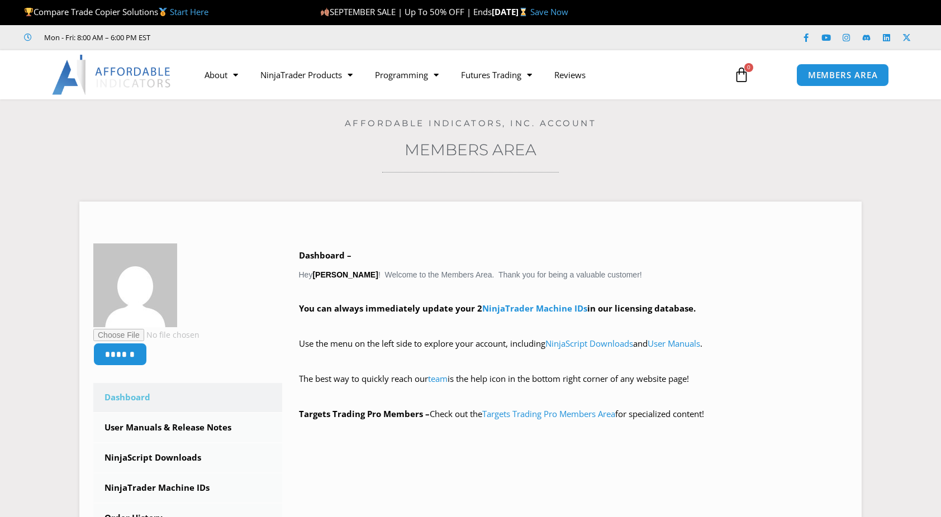 This screenshot has width=941, height=517. I want to click on span: Compare Trade Copier Solutions, so click(116, 12).